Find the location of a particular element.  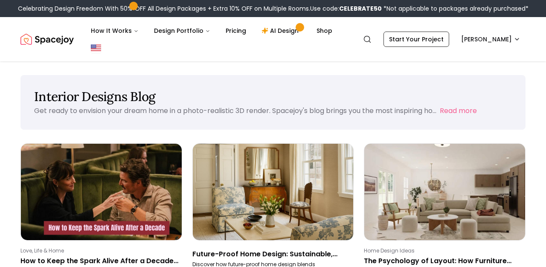

h1: Interior Designs Blog is located at coordinates (273, 96).